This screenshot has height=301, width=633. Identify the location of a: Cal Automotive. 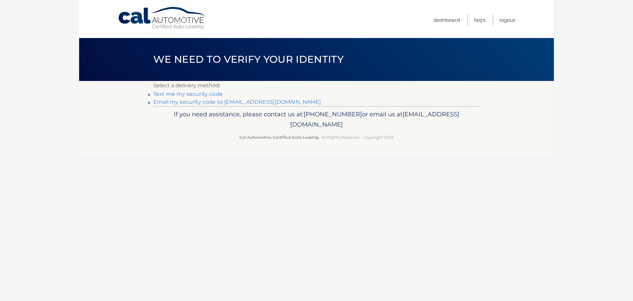
(162, 18).